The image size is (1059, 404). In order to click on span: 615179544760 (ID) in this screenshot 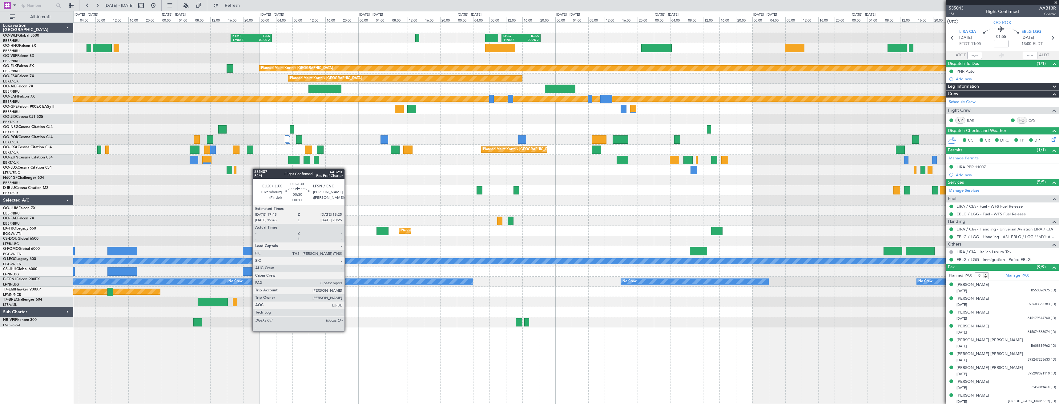, I will do `click(1042, 318)`.